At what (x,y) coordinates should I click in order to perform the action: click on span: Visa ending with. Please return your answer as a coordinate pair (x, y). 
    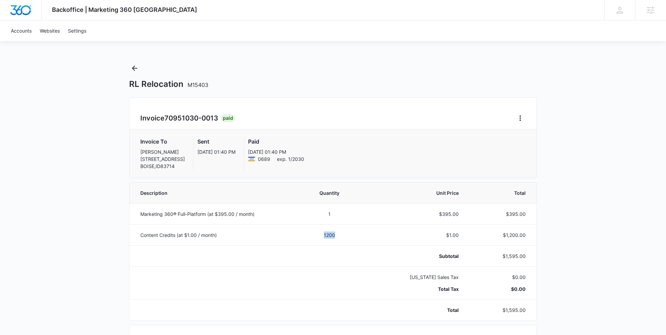
    Looking at the image, I should click on (264, 159).